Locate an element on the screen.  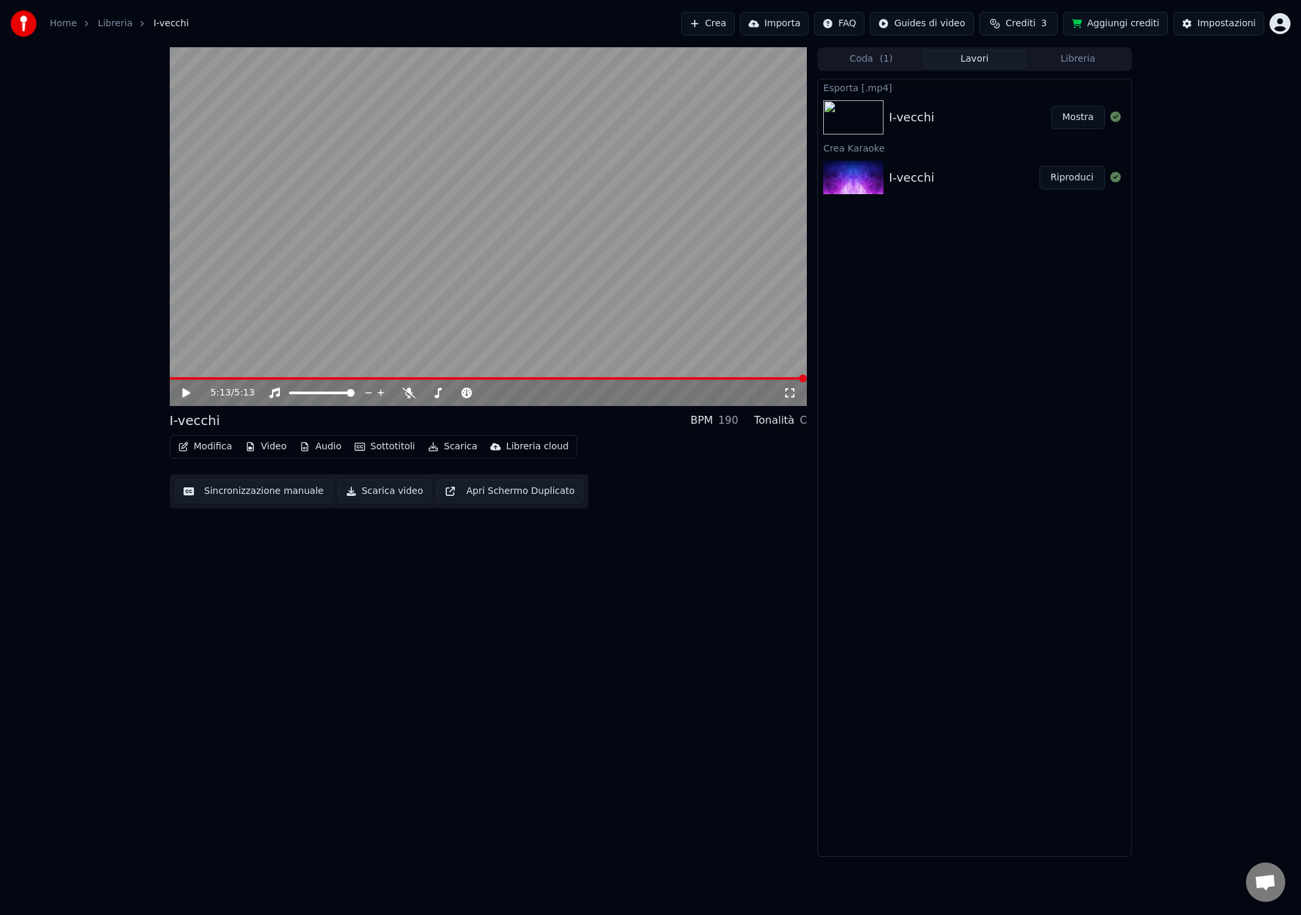
div: Crea Karaoke is located at coordinates (974, 148).